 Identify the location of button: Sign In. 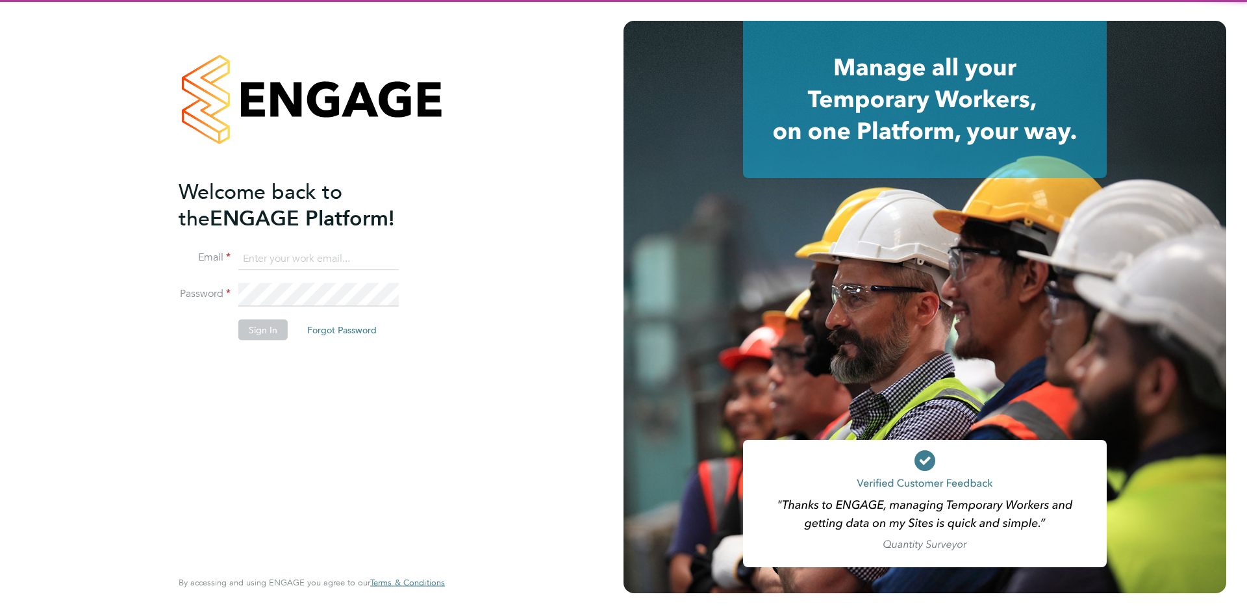
(263, 330).